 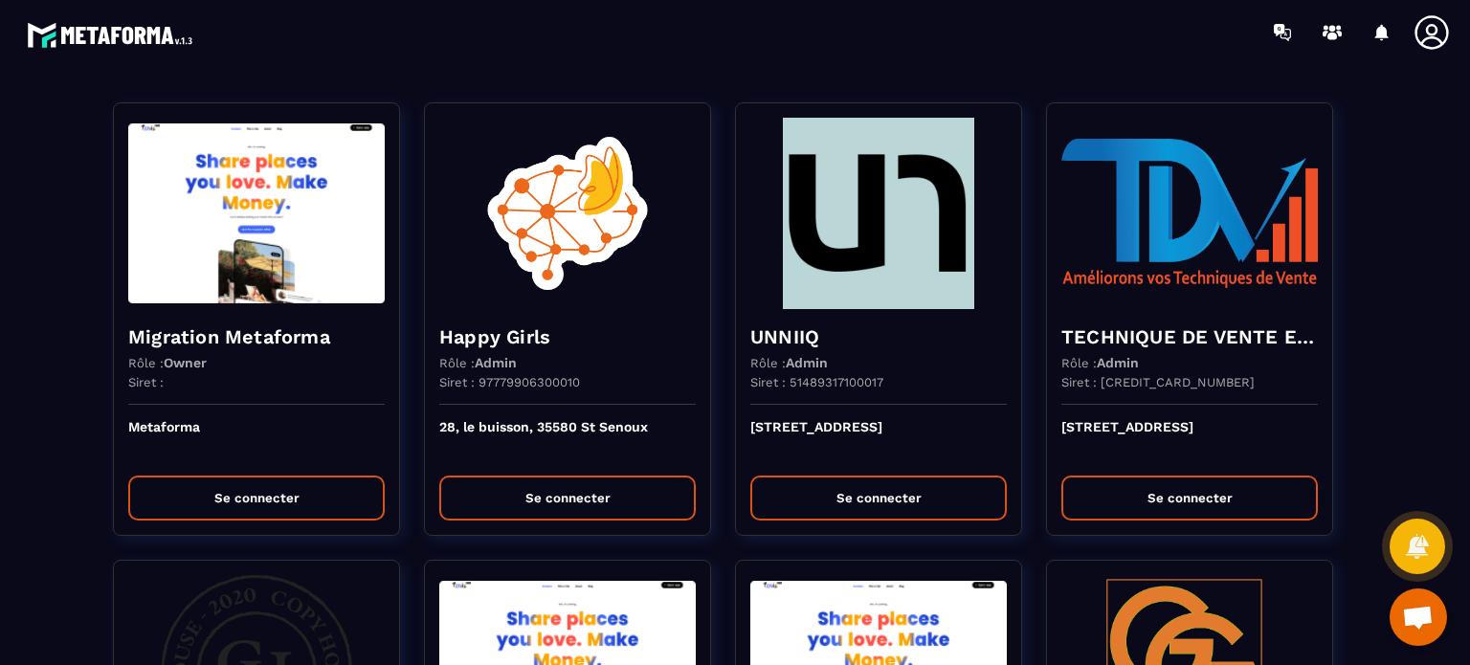 What do you see at coordinates (1190, 337) in the screenshot?
I see `h4: TECHNIQUE DE VENTE EDITION` at bounding box center [1190, 337].